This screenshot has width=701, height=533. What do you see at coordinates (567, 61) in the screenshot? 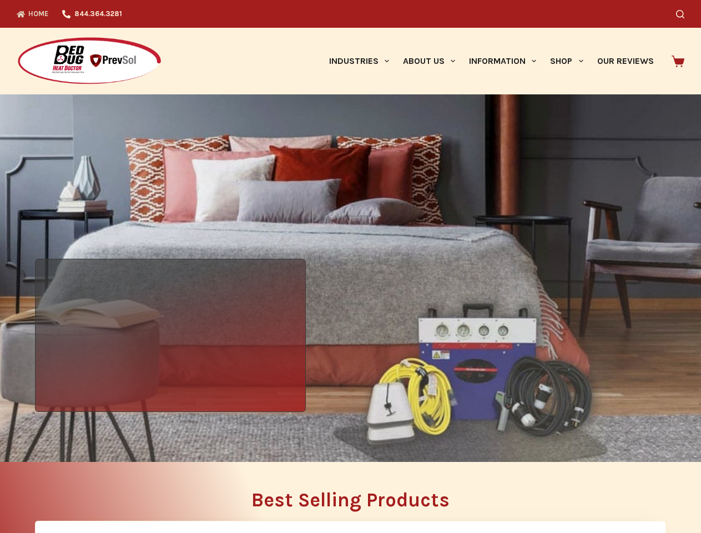
I see `a: Shop` at bounding box center [567, 61].